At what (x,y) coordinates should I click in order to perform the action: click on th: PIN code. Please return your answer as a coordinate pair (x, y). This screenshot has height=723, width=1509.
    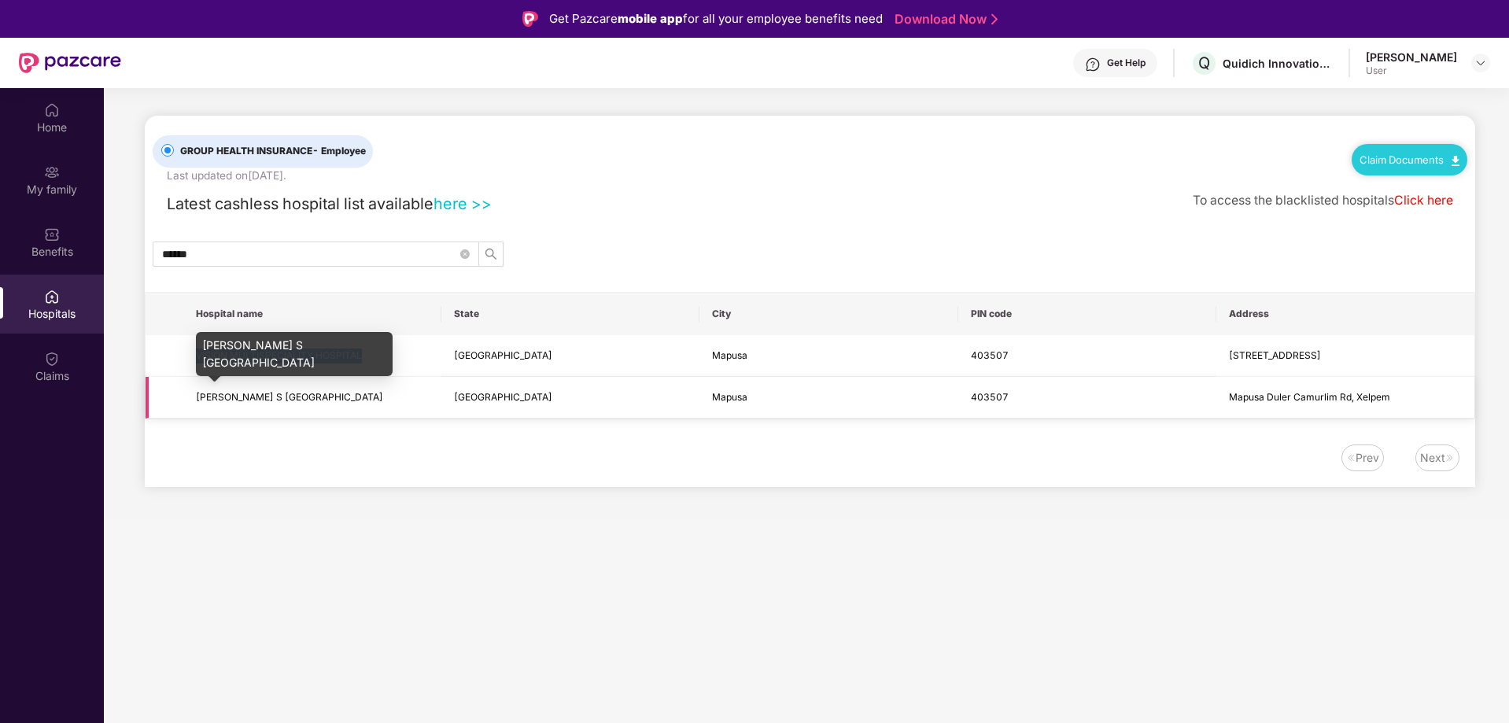
    Looking at the image, I should click on (1088, 314).